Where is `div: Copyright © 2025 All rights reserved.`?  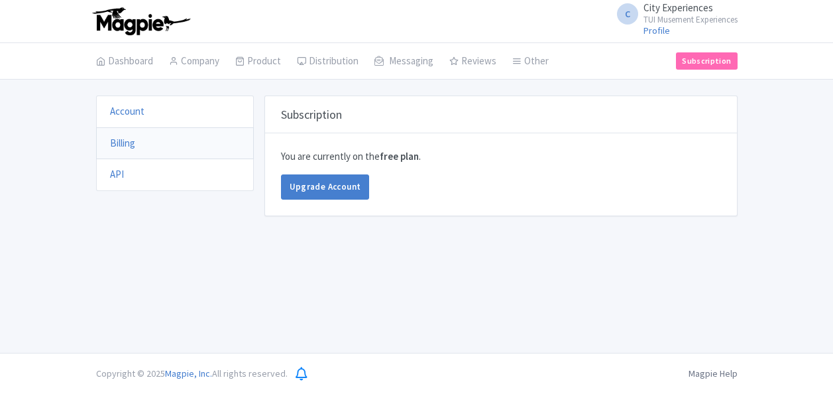
div: Copyright © 2025 All rights reserved. is located at coordinates (192, 373).